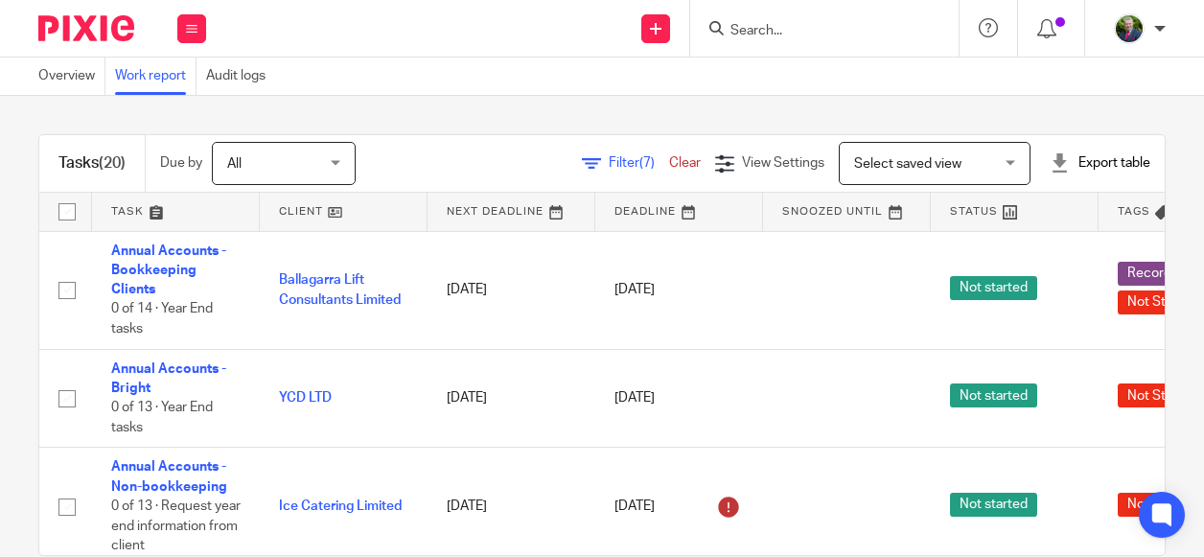 The height and width of the screenshot is (557, 1204). Describe the element at coordinates (169, 379) in the screenshot. I see `a: Annual Accounts - Bright` at that location.